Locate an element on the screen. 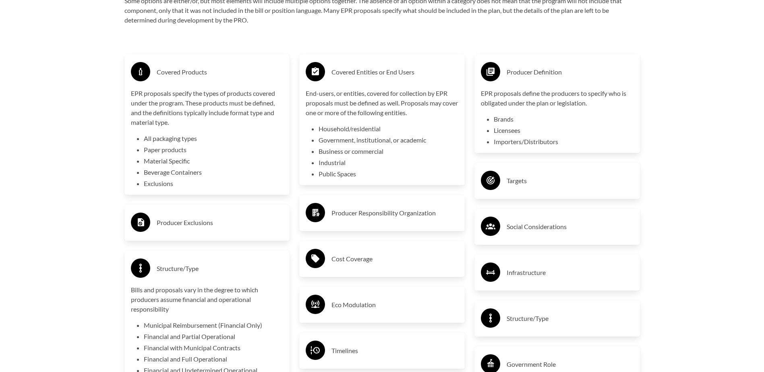 Image resolution: width=764 pixels, height=372 pixels. li: Exclusions is located at coordinates (213, 184).